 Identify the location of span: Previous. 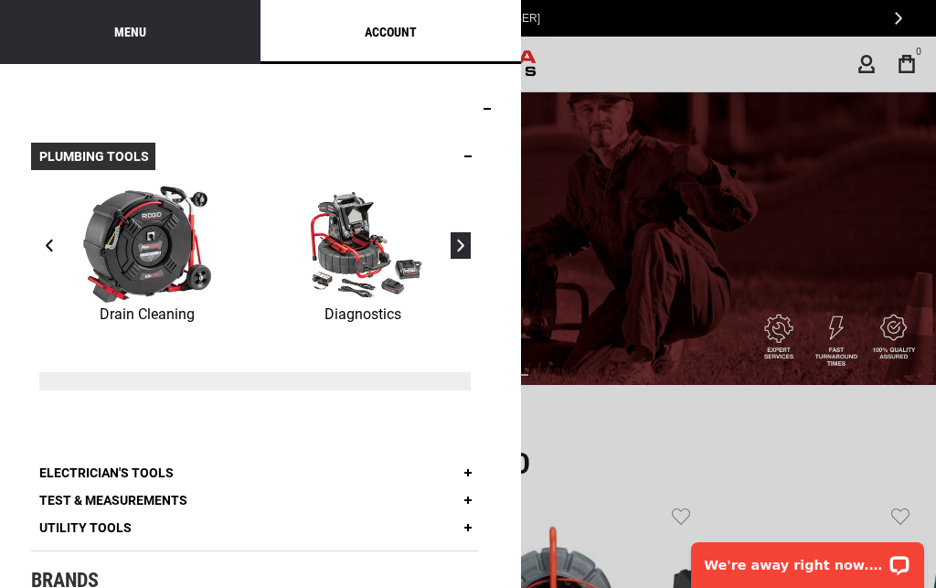
(49, 245).